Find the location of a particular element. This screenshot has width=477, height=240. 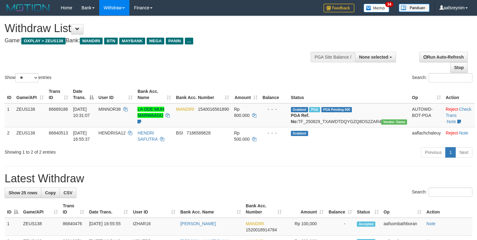

th: ID: activate to sort column descending is located at coordinates (13, 209).